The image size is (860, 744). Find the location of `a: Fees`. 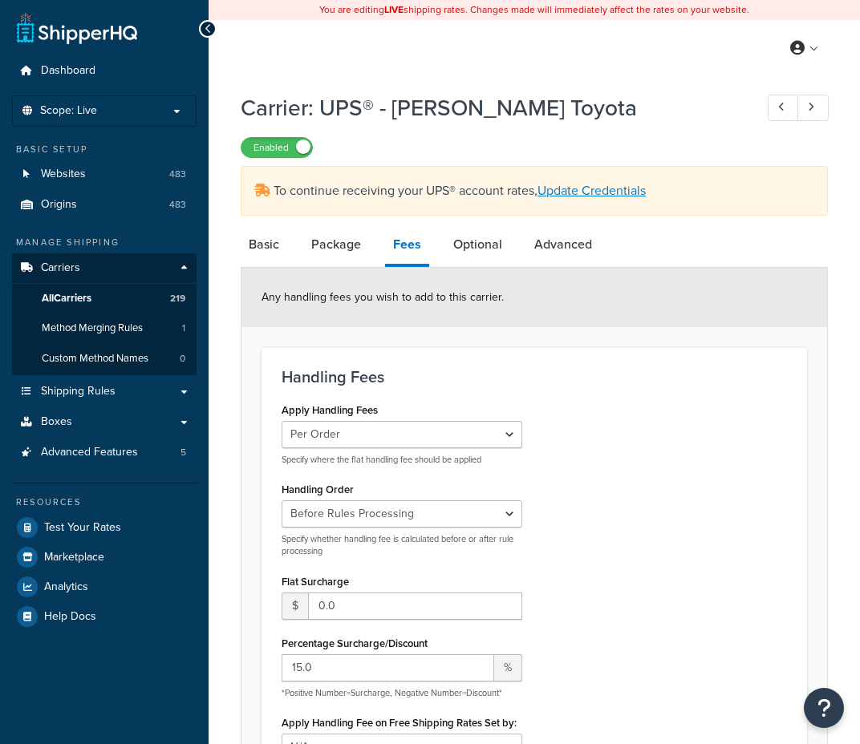

a: Fees is located at coordinates (407, 246).